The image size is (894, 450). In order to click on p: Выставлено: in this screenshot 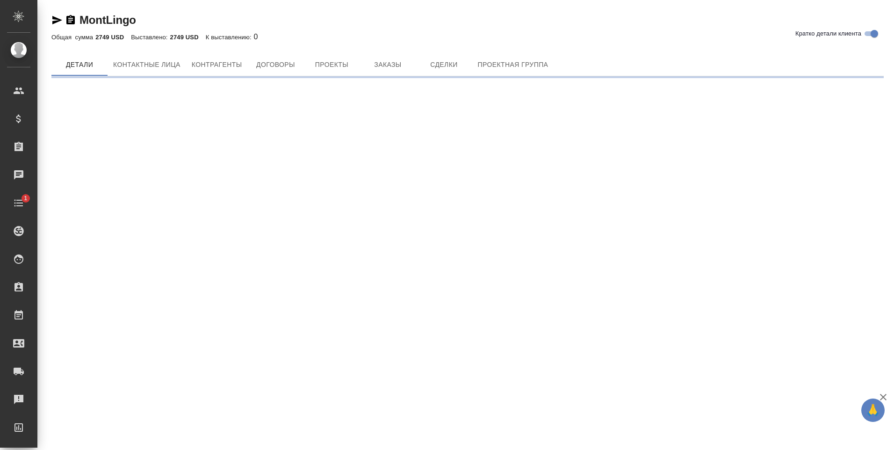, I will do `click(150, 37)`.